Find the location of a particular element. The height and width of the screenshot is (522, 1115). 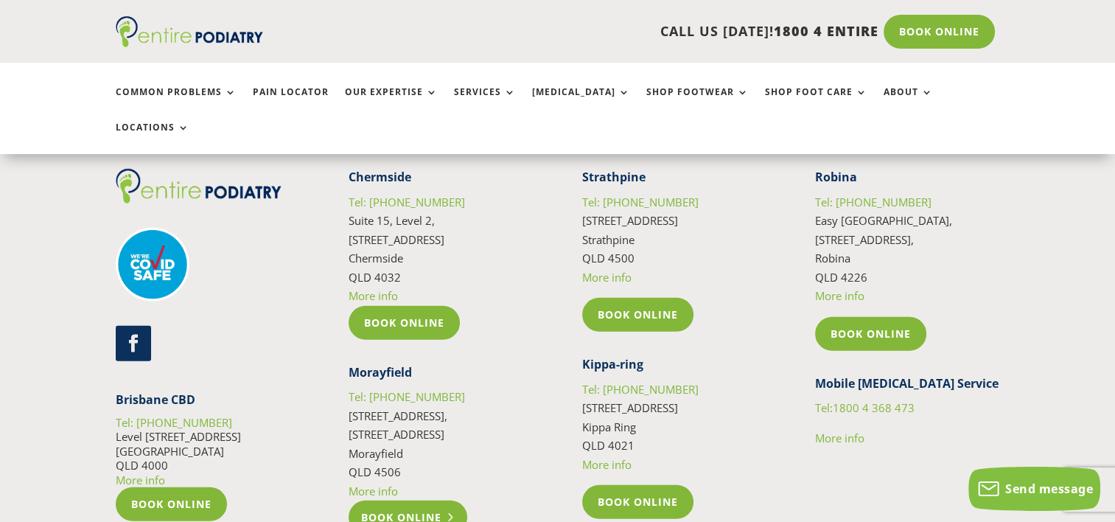

span: More info is located at coordinates (839, 438).